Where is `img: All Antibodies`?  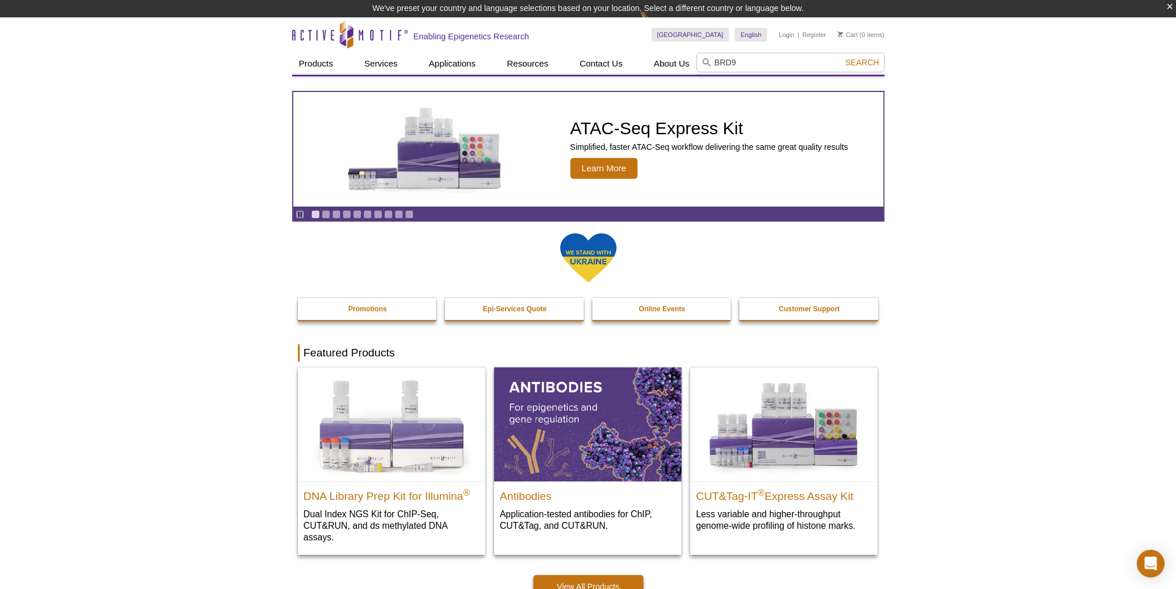 img: All Antibodies is located at coordinates (588, 424).